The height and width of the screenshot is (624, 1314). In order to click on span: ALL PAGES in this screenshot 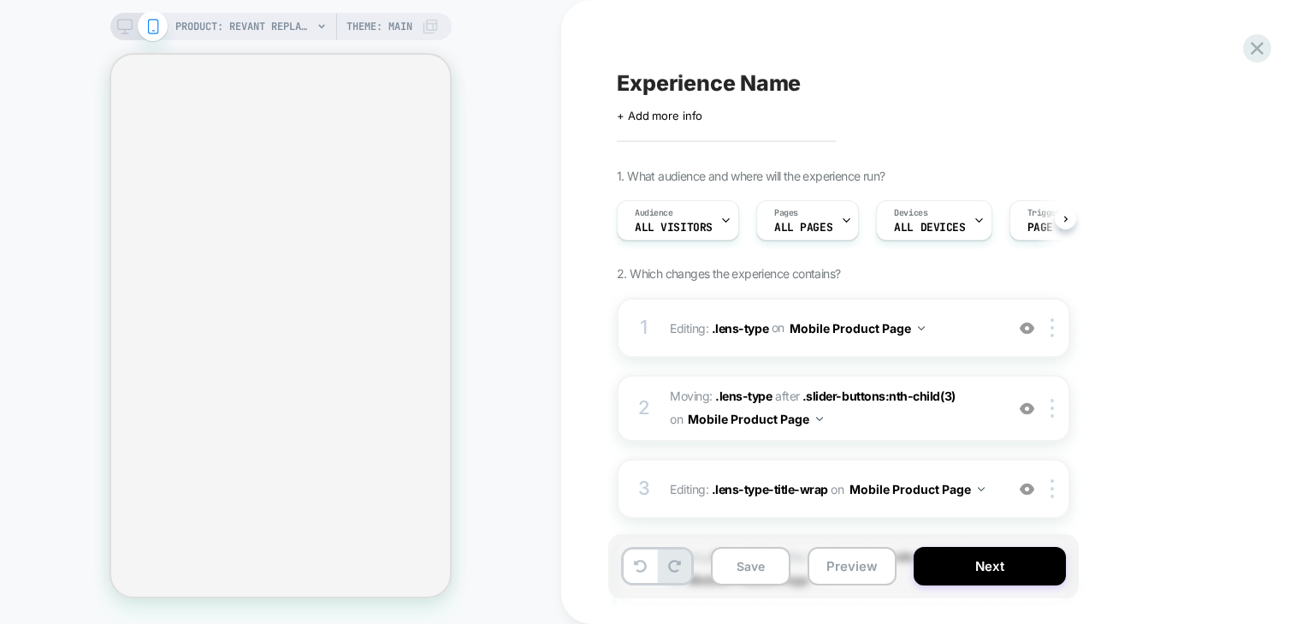, I will do `click(803, 228)`.